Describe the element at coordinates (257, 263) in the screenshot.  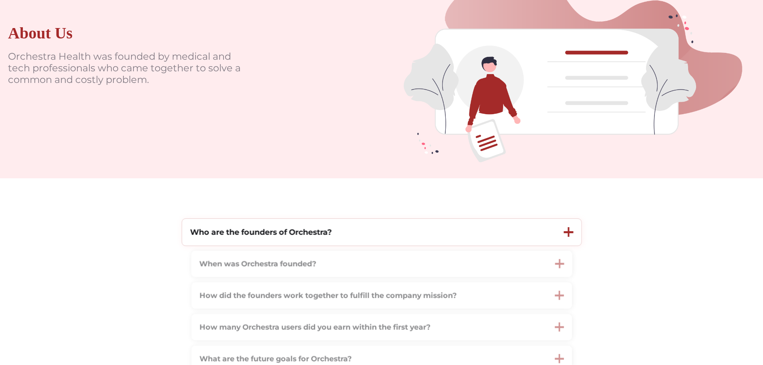
I see `strong: When was Orchestra founded?` at that location.